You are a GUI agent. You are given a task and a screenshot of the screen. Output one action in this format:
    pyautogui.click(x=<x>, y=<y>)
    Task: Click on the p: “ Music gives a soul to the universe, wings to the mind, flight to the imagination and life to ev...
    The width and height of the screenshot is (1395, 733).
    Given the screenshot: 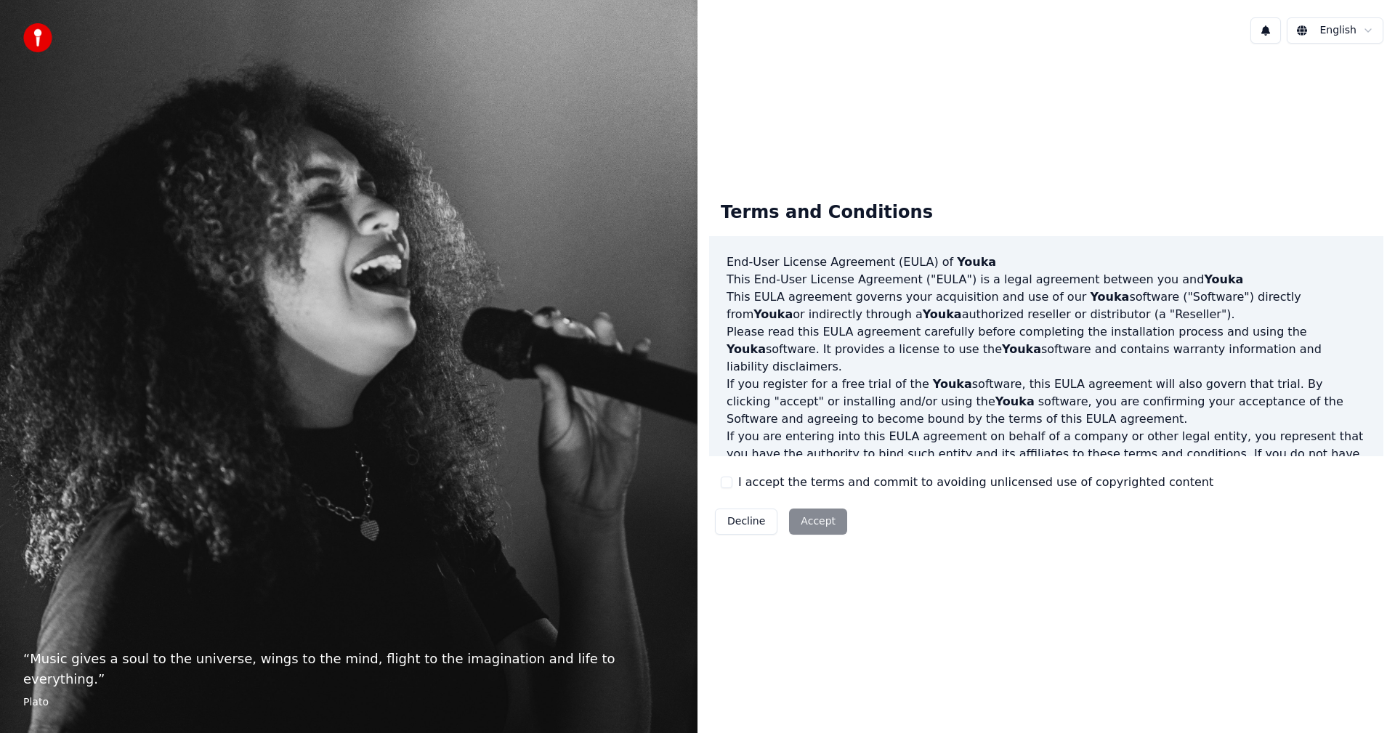 What is the action you would take?
    pyautogui.click(x=349, y=669)
    